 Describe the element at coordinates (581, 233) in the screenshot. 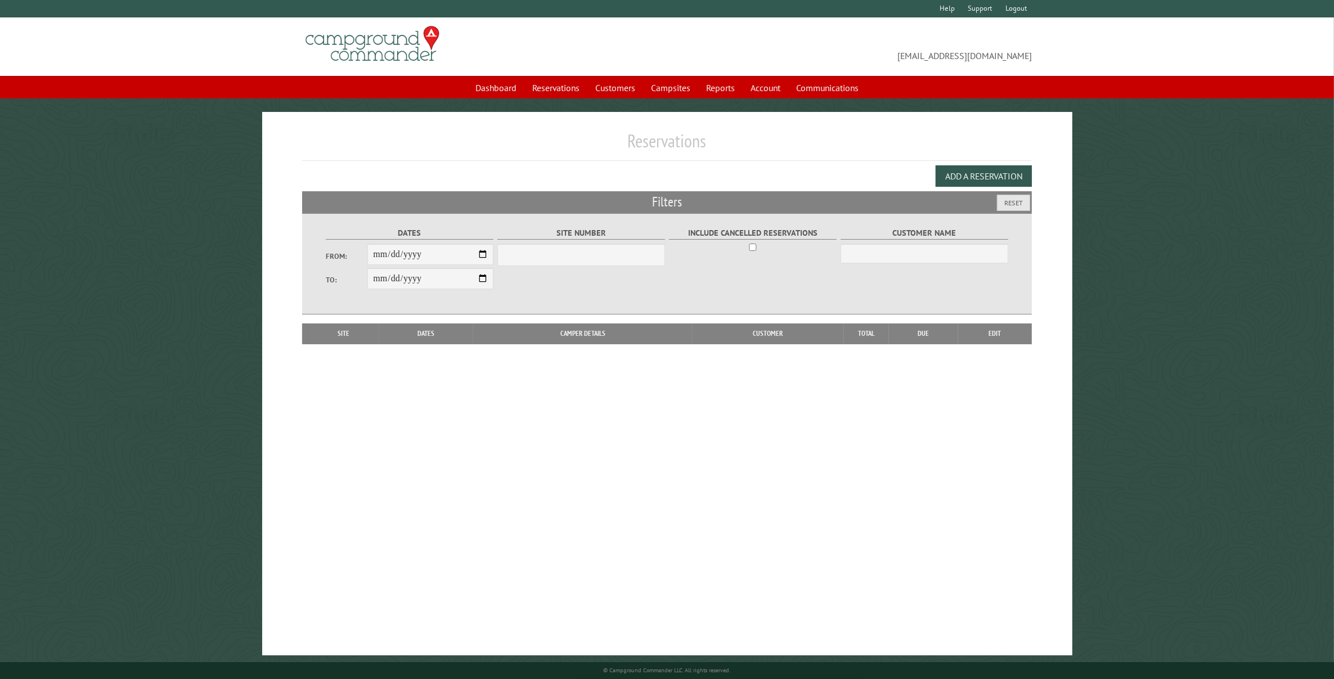

I see `label: Site Number` at that location.